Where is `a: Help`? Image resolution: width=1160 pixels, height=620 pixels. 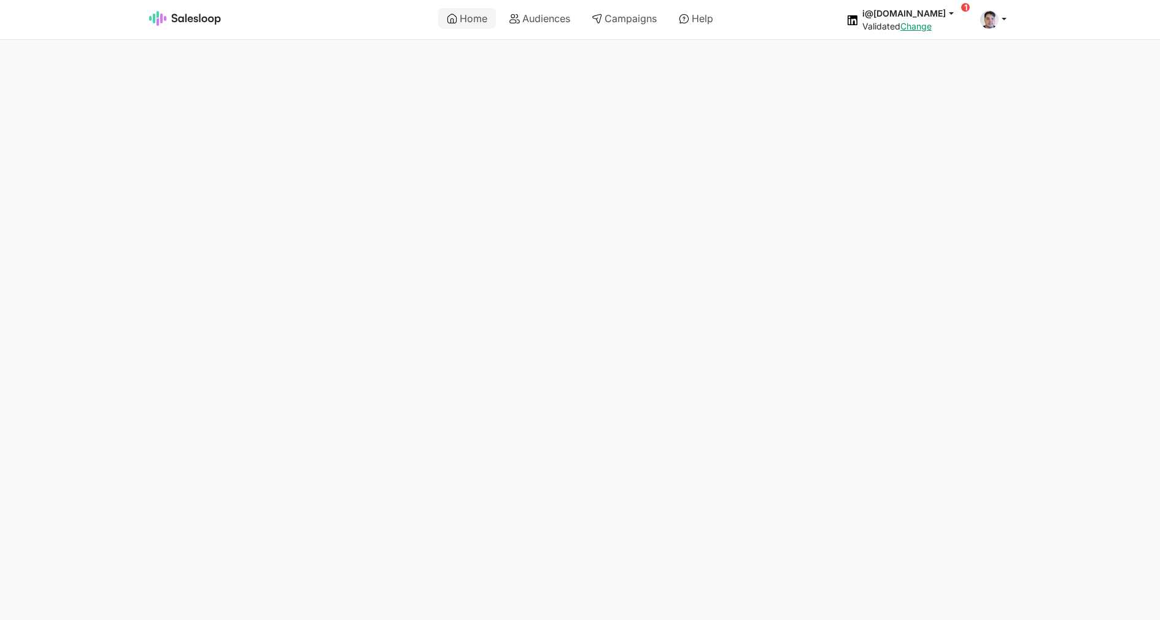 a: Help is located at coordinates (696, 18).